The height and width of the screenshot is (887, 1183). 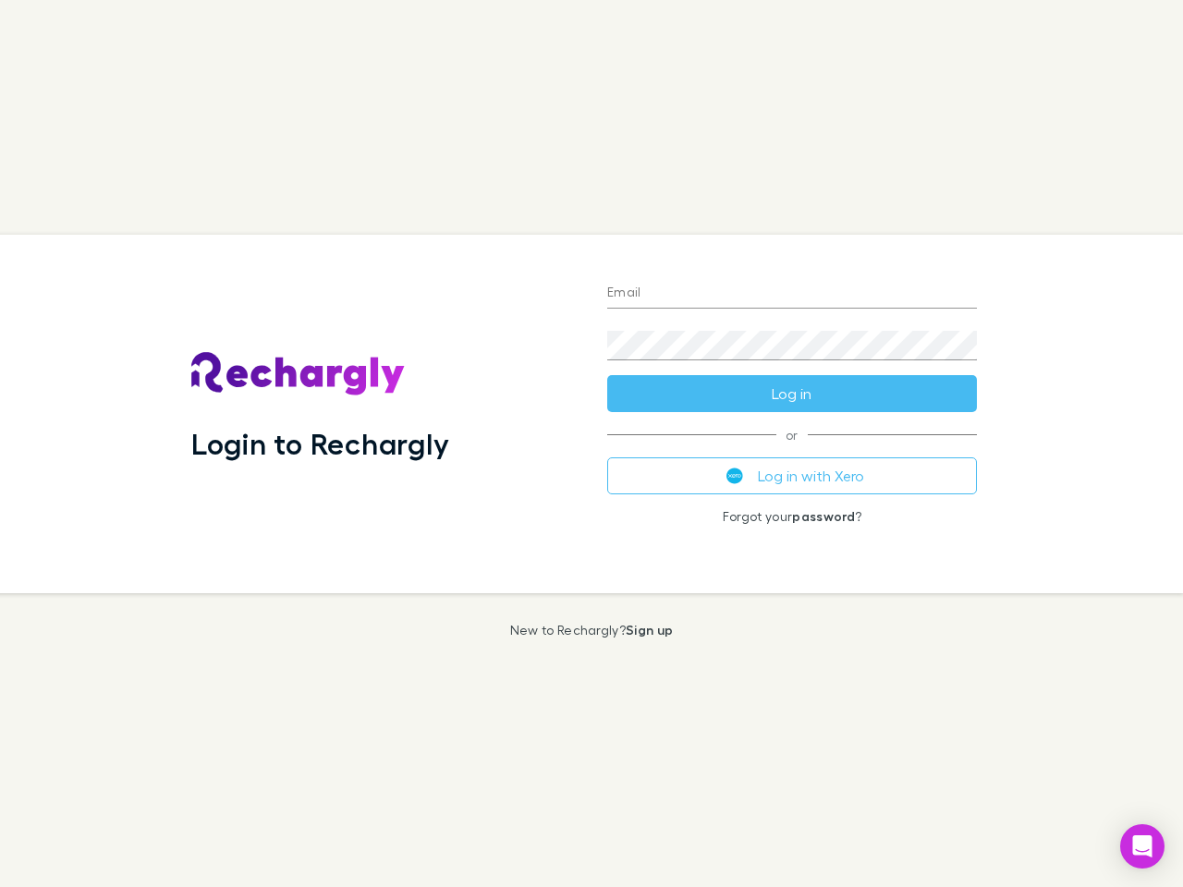 I want to click on p: New to Rechargly?, so click(x=592, y=630).